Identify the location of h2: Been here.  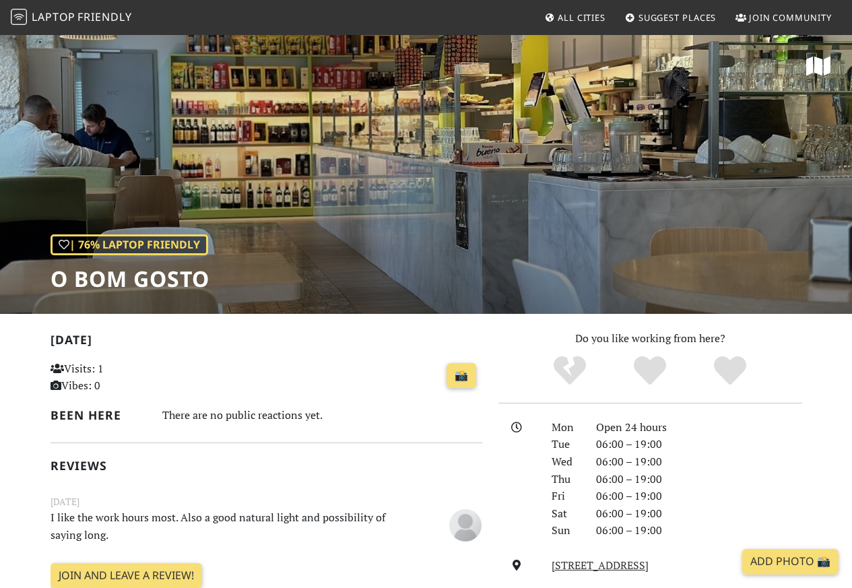
(98, 415).